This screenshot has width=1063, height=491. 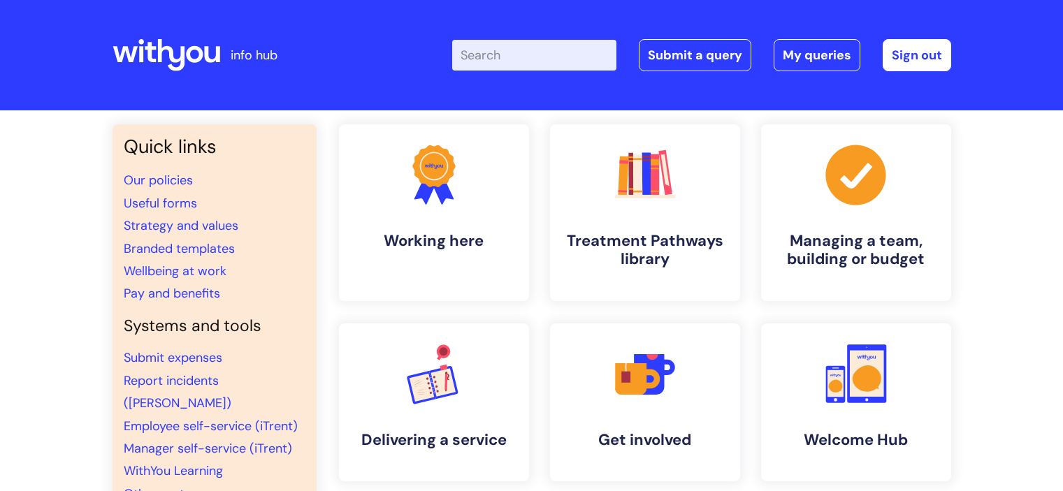 What do you see at coordinates (645, 440) in the screenshot?
I see `h4: Get involved` at bounding box center [645, 440].